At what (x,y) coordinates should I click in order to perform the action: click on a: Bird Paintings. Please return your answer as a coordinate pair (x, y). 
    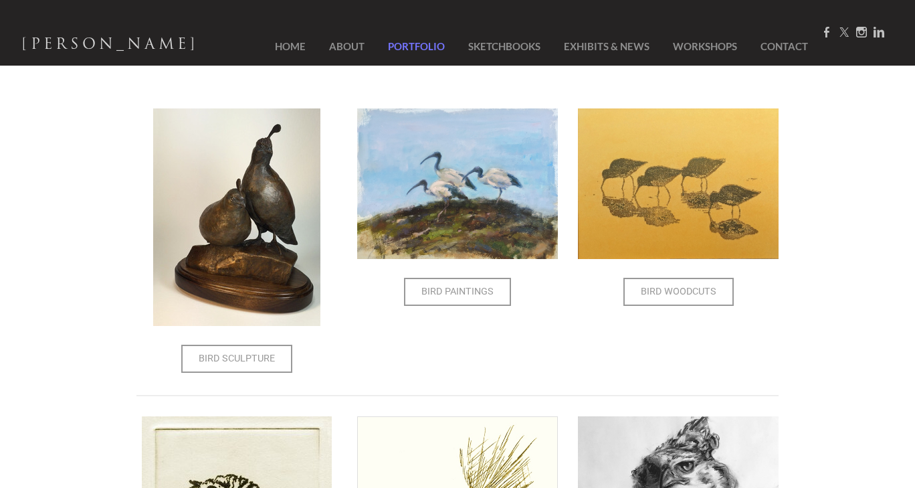
    Looking at the image, I should click on (457, 292).